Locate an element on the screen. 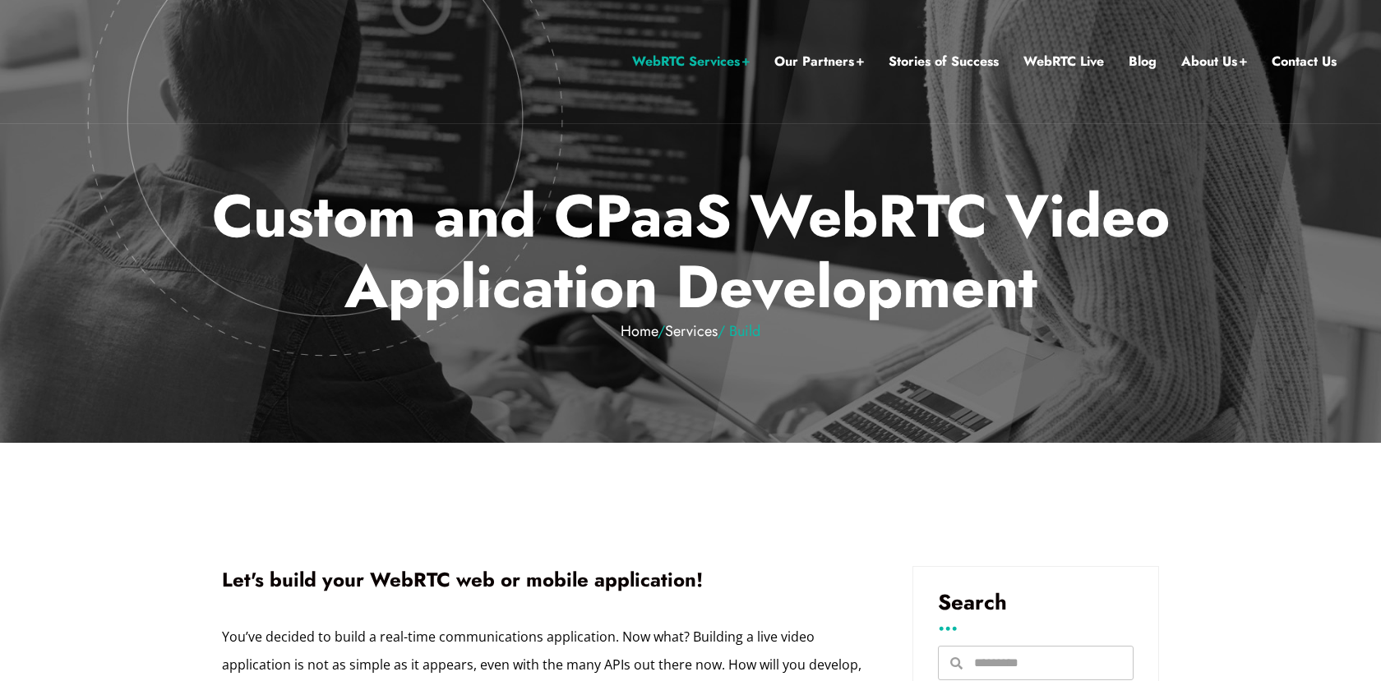  a: Home is located at coordinates (639, 331).